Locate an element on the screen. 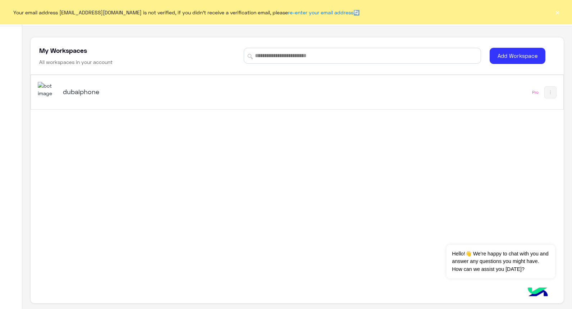 The height and width of the screenshot is (309, 572). div: Pro is located at coordinates (536, 92).